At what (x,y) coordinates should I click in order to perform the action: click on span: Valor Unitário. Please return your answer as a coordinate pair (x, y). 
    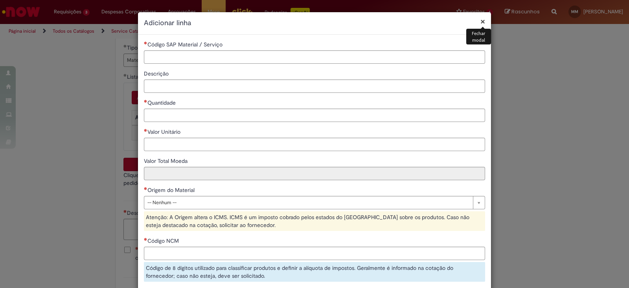
    Looking at the image, I should click on (165, 132).